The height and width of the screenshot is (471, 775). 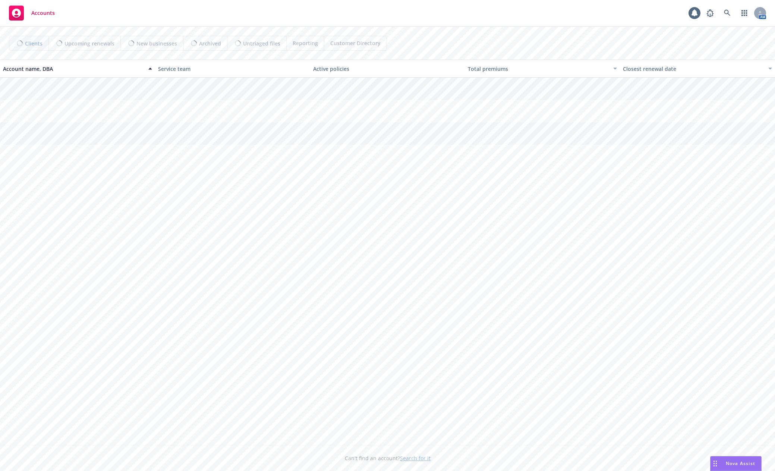 I want to click on span: Accounts, so click(x=43, y=13).